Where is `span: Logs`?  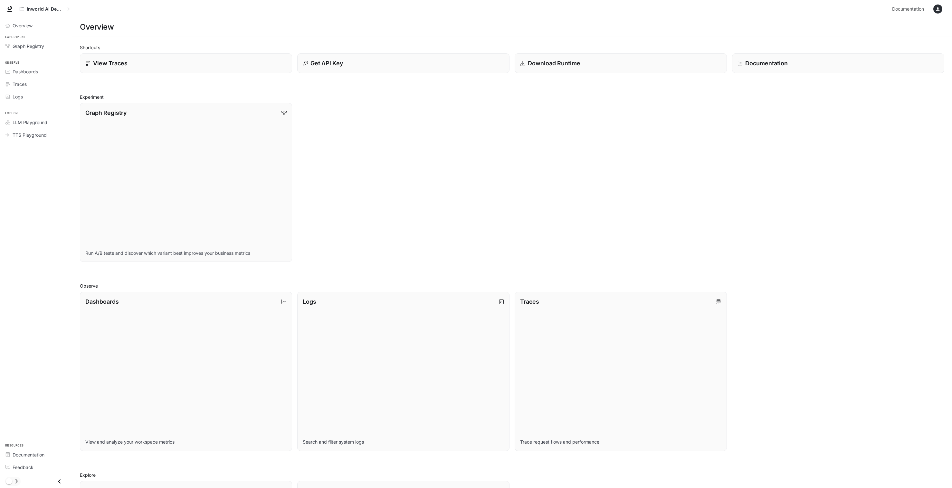
span: Logs is located at coordinates (18, 97).